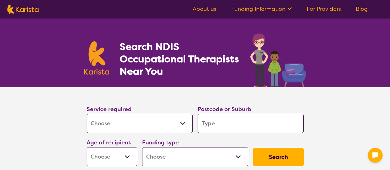 The height and width of the screenshot is (170, 390). I want to click on a: Funding Information, so click(261, 9).